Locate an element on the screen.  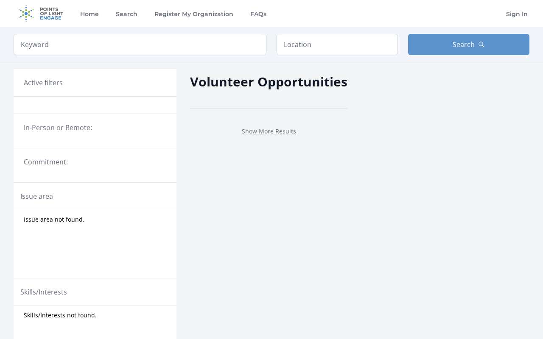
legend: In-Person or Remote: is located at coordinates (95, 128).